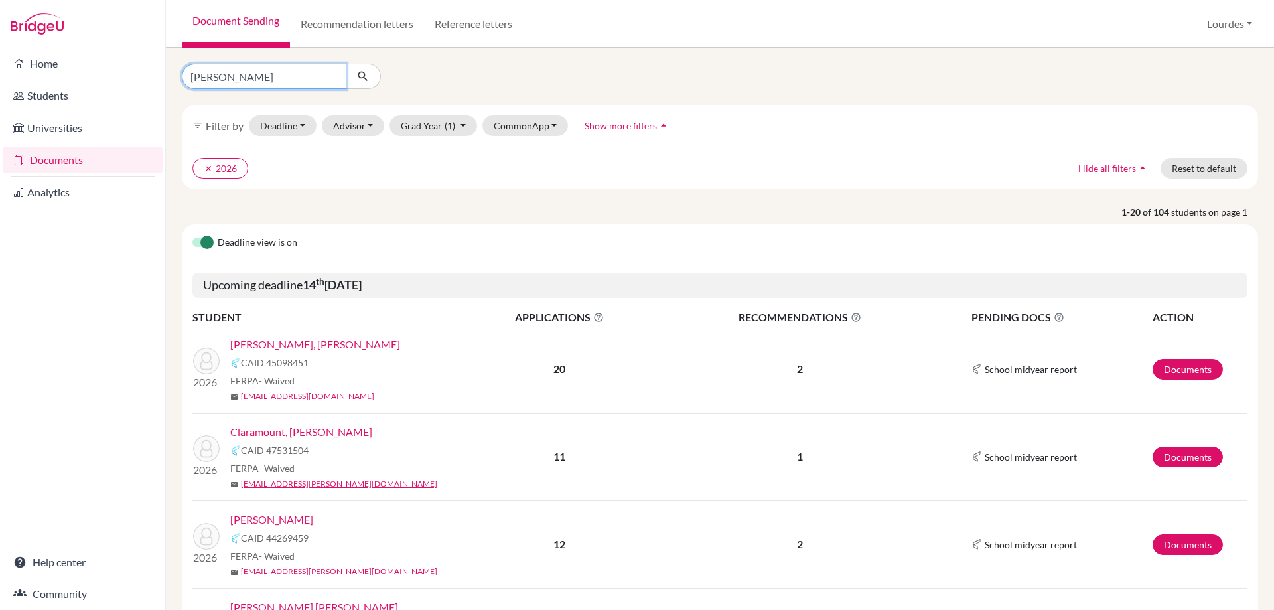 This screenshot has height=610, width=1274. What do you see at coordinates (283, 125) in the screenshot?
I see `button: Deadline` at bounding box center [283, 125].